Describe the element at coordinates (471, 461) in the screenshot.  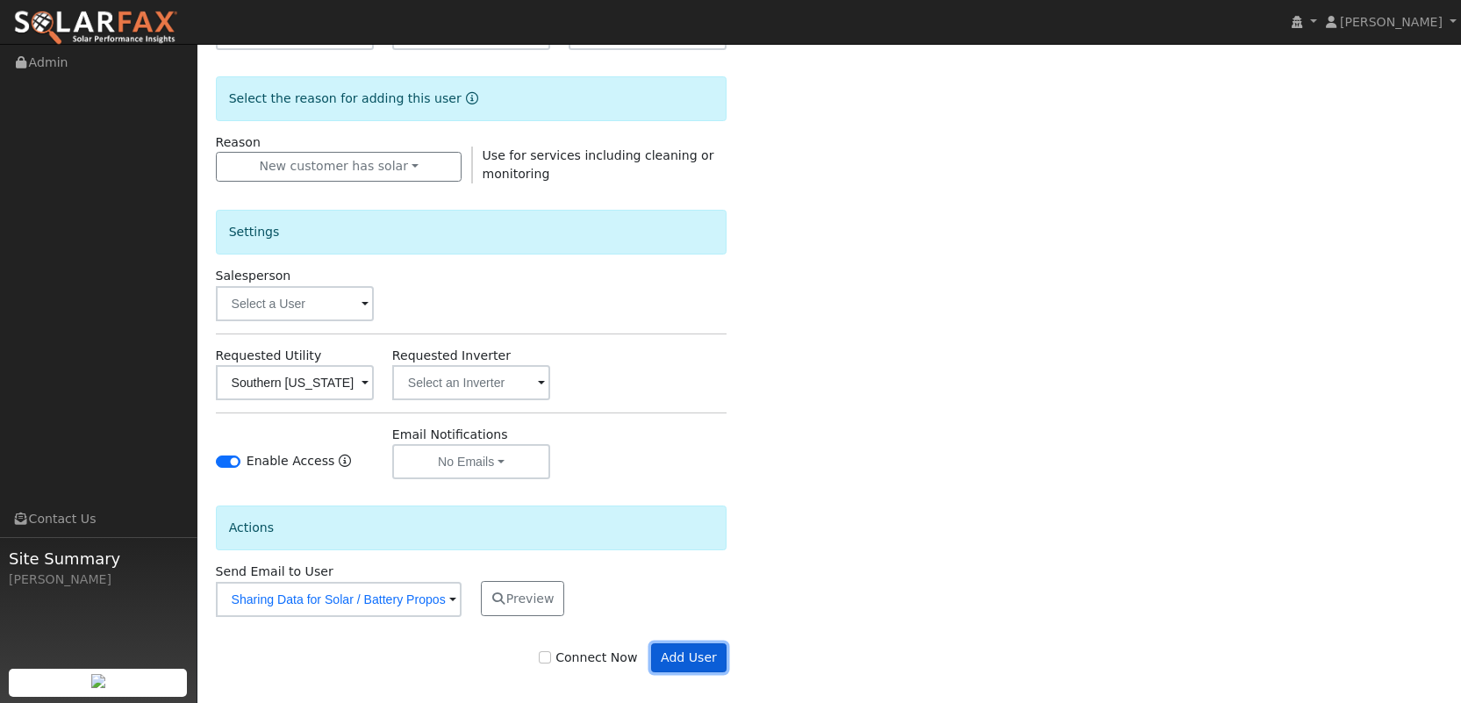
I see `button: No Emails` at that location.